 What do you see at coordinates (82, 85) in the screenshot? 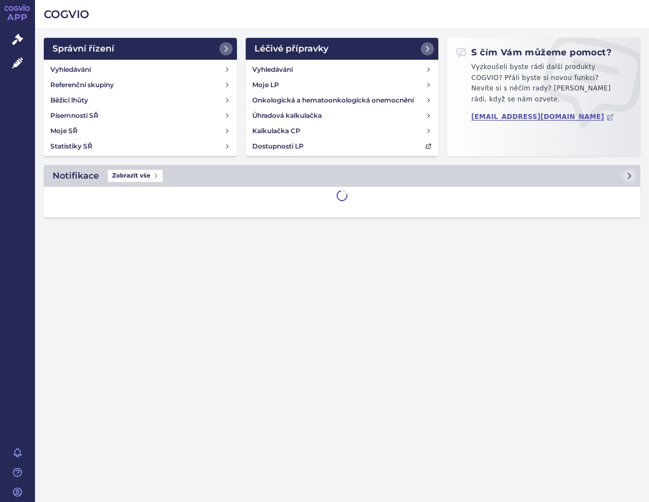
I see `h4: Referenční skupiny` at bounding box center [82, 85].